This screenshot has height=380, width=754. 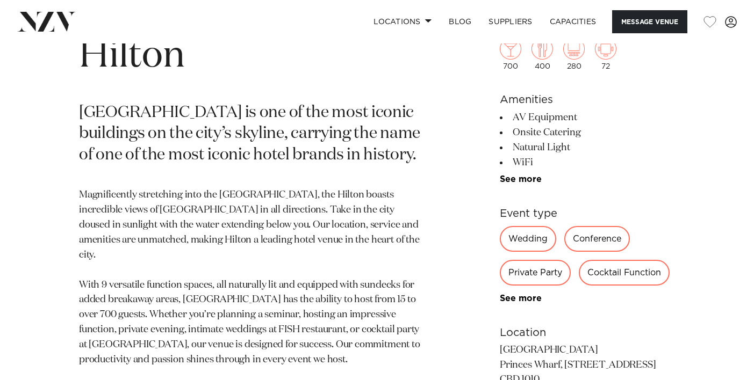 What do you see at coordinates (402, 21) in the screenshot?
I see `a: Locations` at bounding box center [402, 21].